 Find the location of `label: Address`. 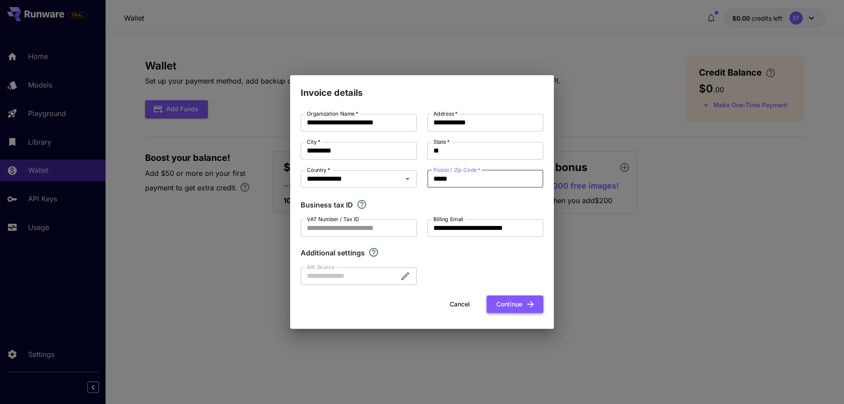

label: Address is located at coordinates (445, 113).